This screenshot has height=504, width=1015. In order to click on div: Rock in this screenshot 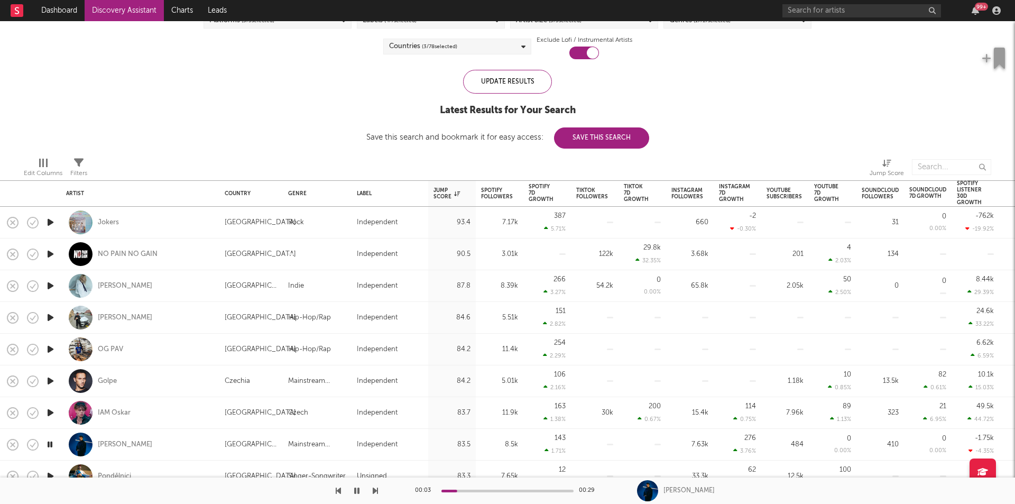, I will do `click(296, 222)`.